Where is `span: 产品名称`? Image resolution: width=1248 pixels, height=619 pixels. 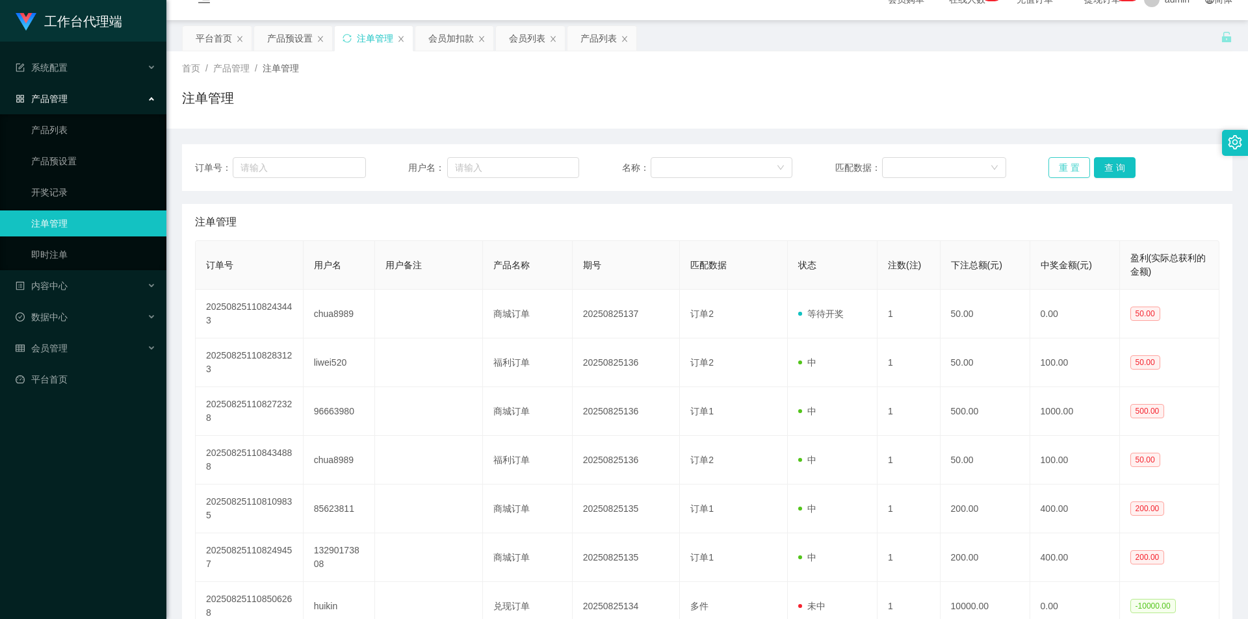
span: 产品名称 is located at coordinates (511, 265).